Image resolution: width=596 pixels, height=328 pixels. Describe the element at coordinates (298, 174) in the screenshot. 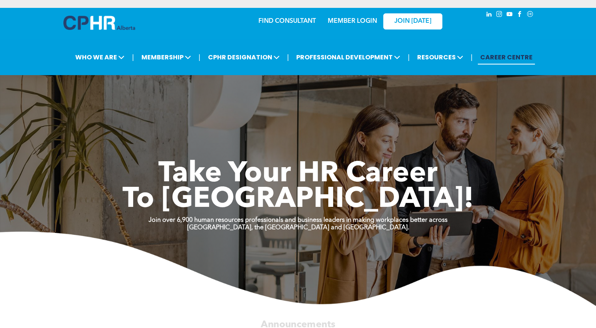

I see `span: Take Your HR Career` at that location.